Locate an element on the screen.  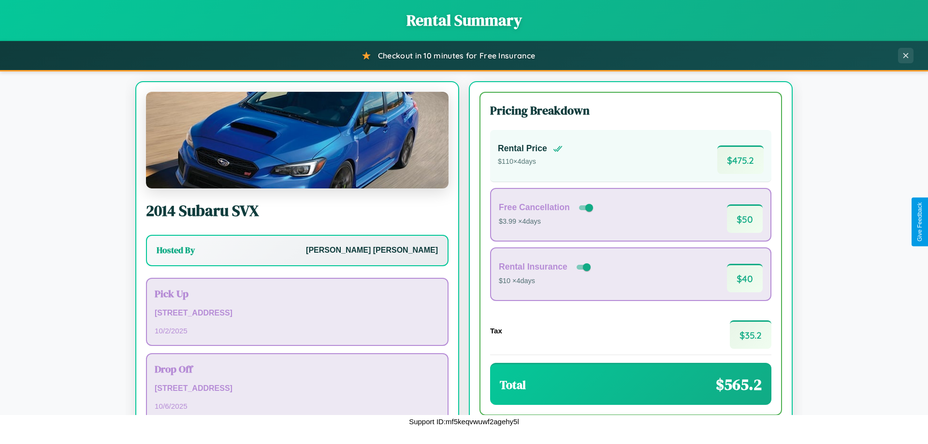
h3: Pricing Breakdown is located at coordinates (631, 110).